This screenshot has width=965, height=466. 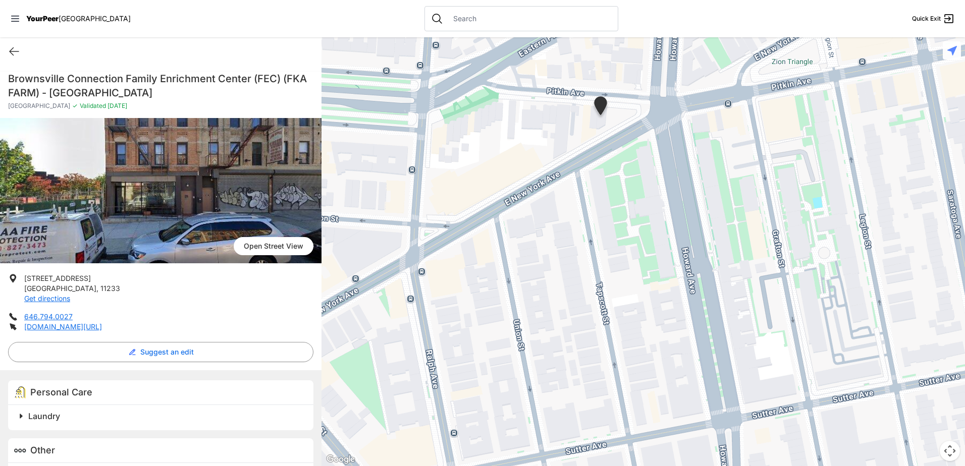 What do you see at coordinates (42, 18) in the screenshot?
I see `span: YourPeer` at bounding box center [42, 18].